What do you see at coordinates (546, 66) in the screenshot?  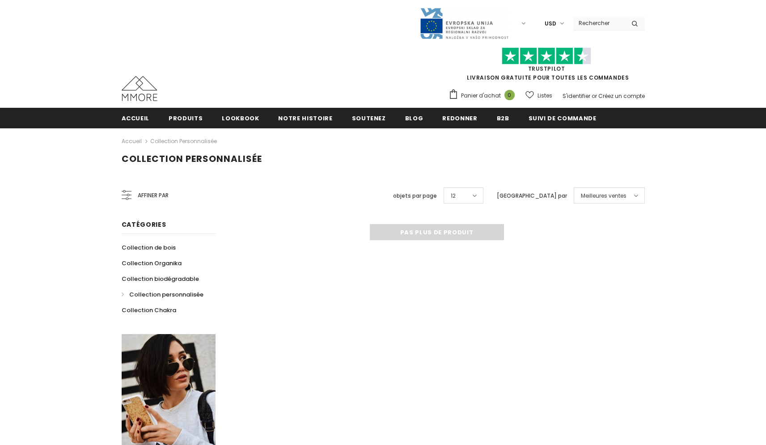 I see `span: LIVRAISON GRATUITE POUR TOUTES LES COMMANDES` at bounding box center [546, 66].